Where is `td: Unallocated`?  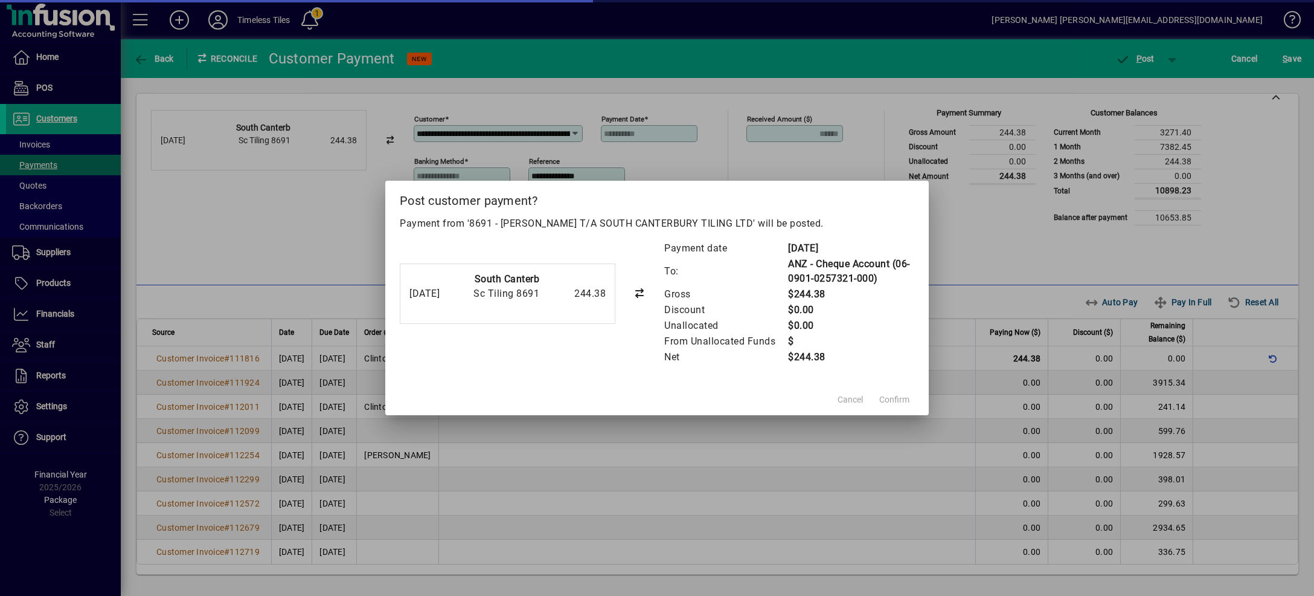
td: Unallocated is located at coordinates (725, 326).